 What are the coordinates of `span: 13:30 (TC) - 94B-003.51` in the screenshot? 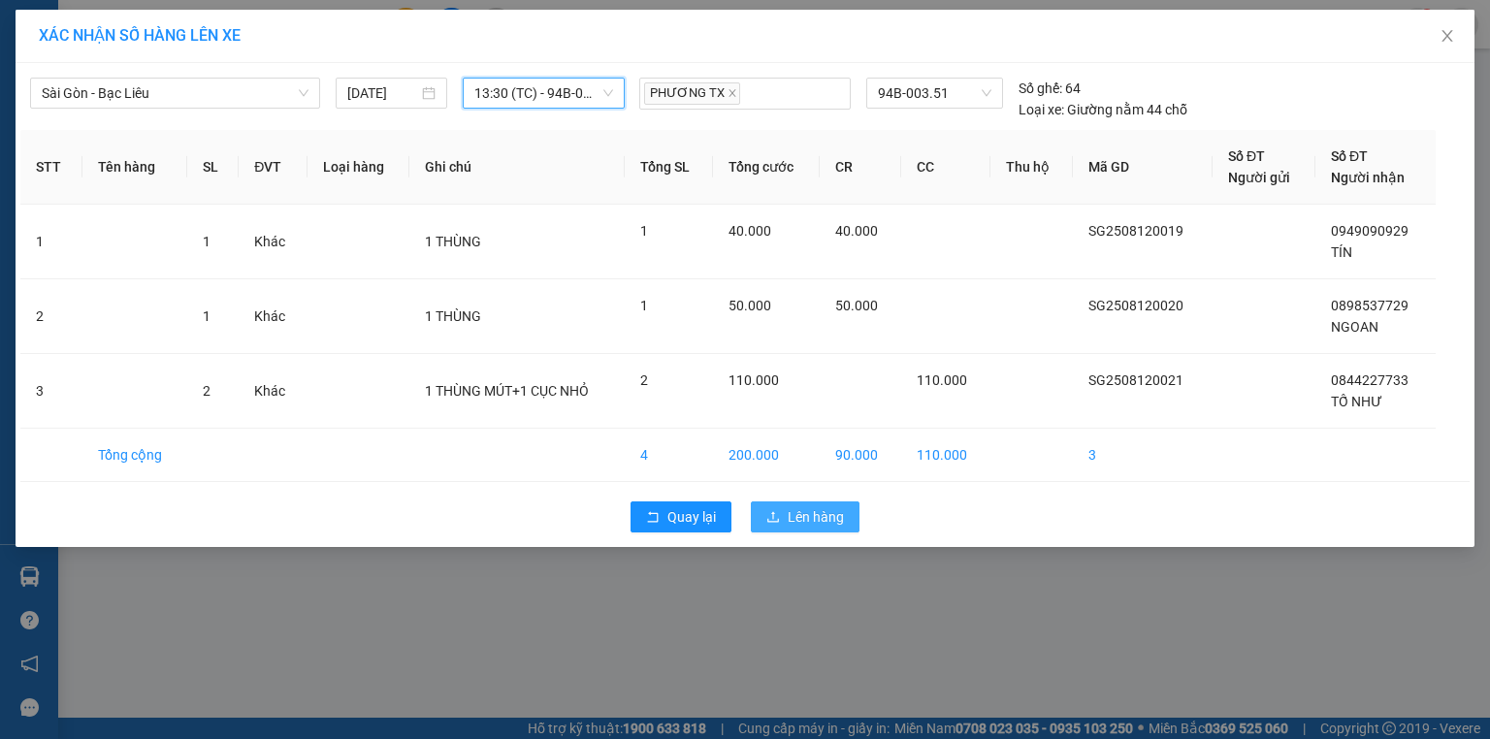 It's located at (544, 93).